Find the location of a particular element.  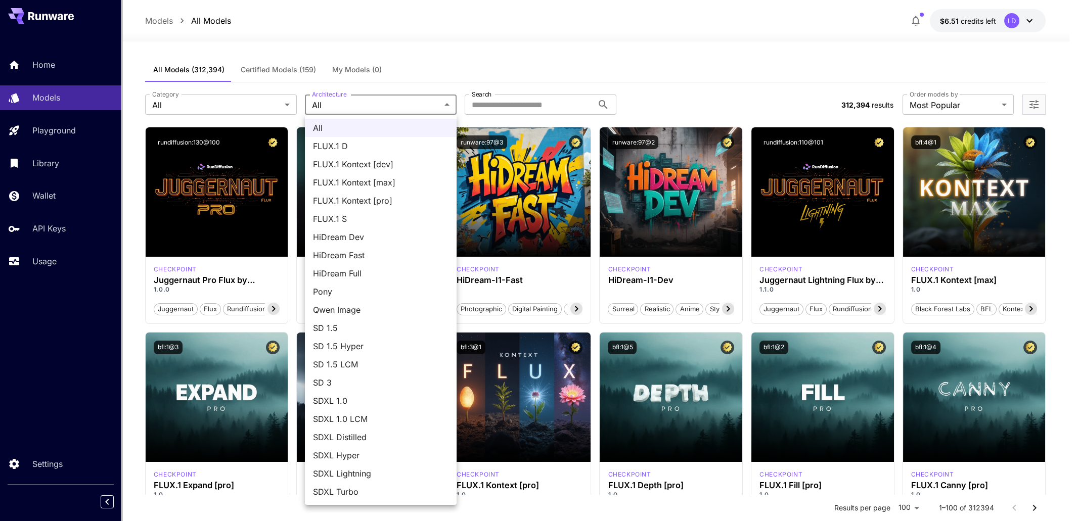

span: SDXL 1.0 LCM is located at coordinates (381, 419).